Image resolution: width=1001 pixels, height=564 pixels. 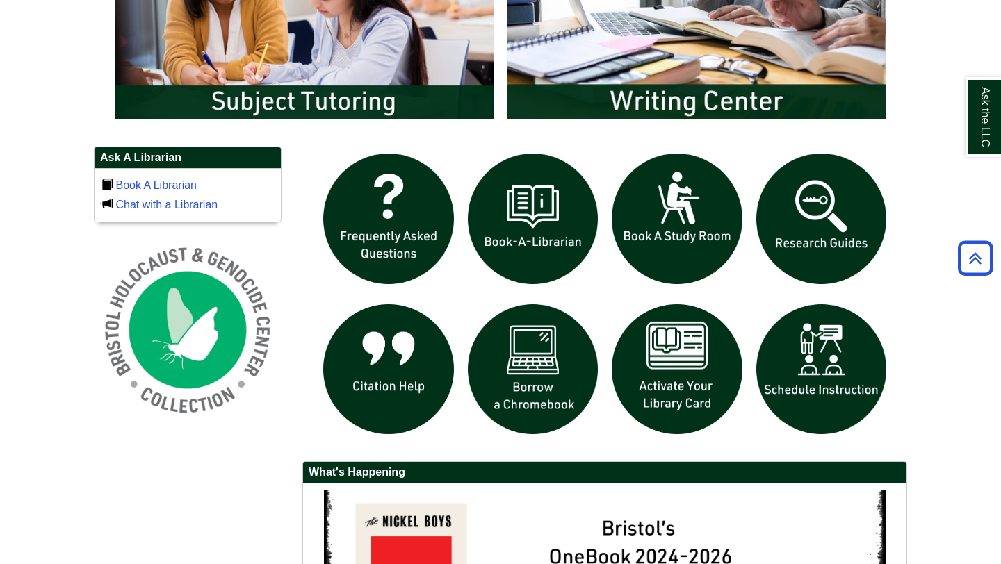 What do you see at coordinates (166, 204) in the screenshot?
I see `a: Chat with a Librarian` at bounding box center [166, 204].